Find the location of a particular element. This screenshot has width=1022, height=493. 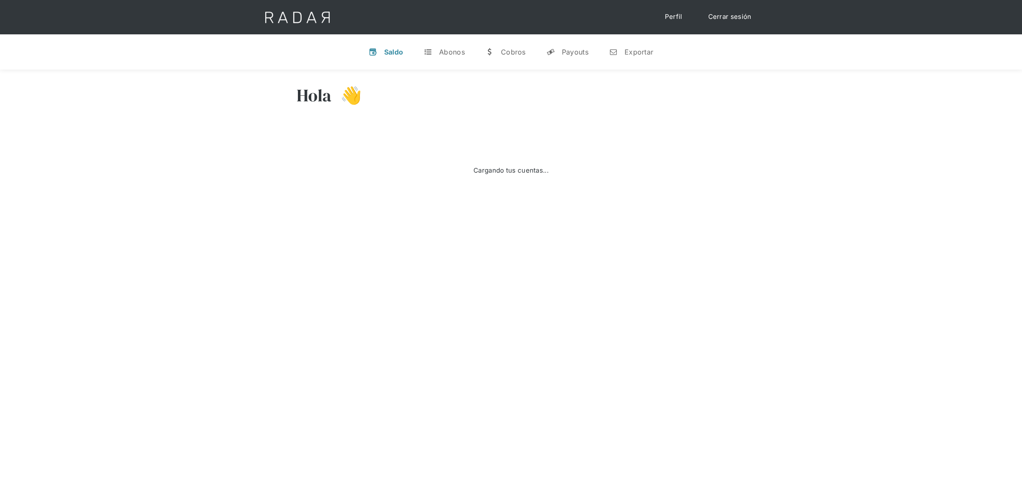

a: Perfil is located at coordinates (674, 17).